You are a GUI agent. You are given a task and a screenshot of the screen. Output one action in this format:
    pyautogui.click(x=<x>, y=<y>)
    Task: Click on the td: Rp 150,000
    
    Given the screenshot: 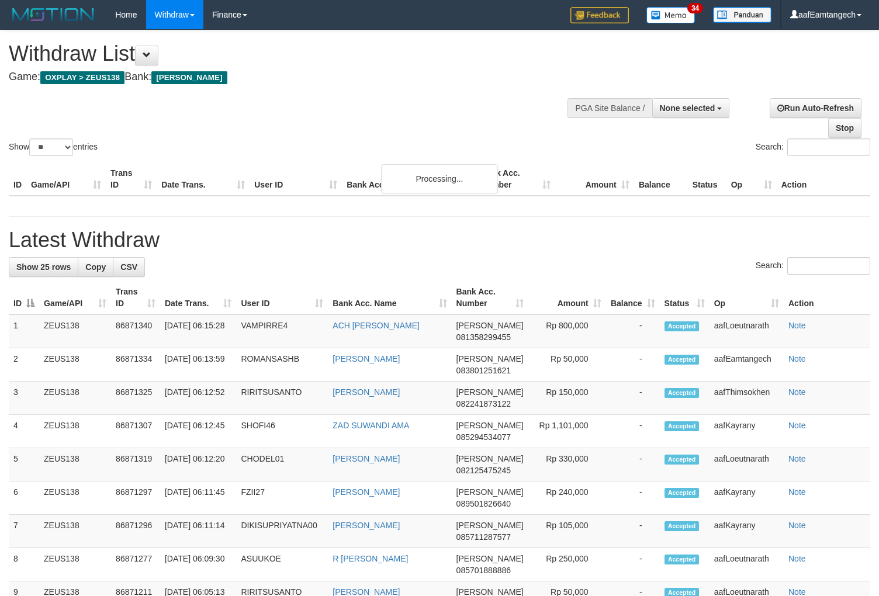 What is the action you would take?
    pyautogui.click(x=567, y=398)
    